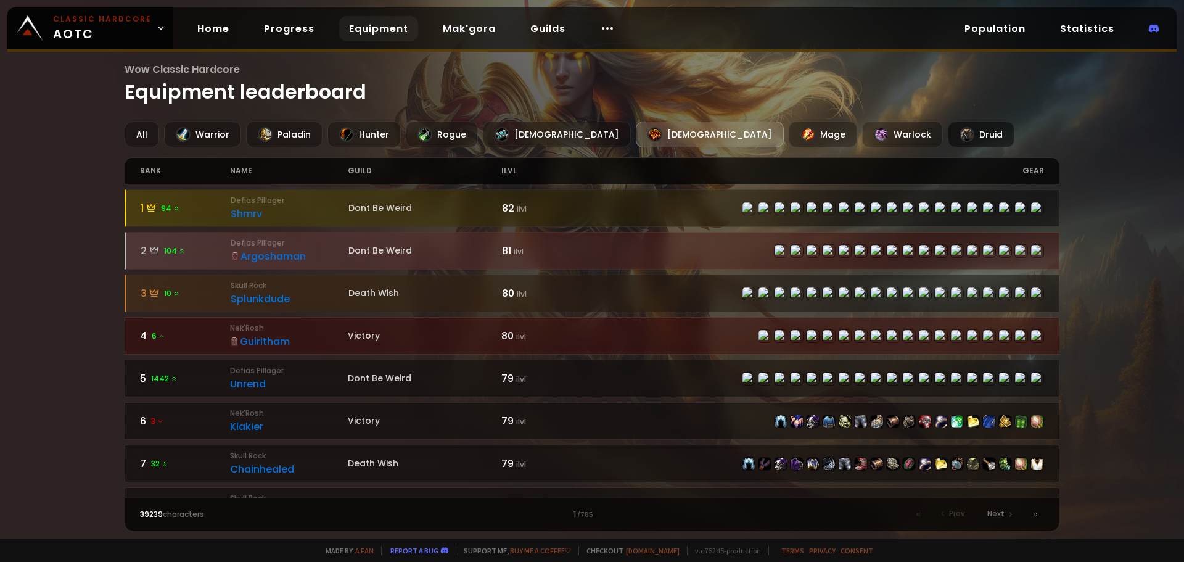 The width and height of the screenshot is (1184, 562). What do you see at coordinates (547, 250) in the screenshot?
I see `div: 81` at bounding box center [547, 250].